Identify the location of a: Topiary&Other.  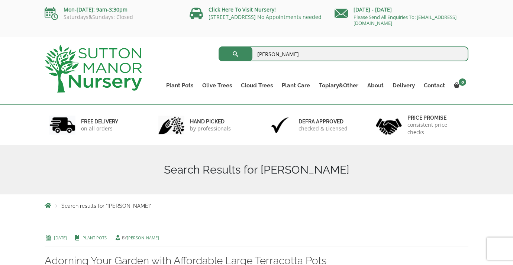
(339, 85).